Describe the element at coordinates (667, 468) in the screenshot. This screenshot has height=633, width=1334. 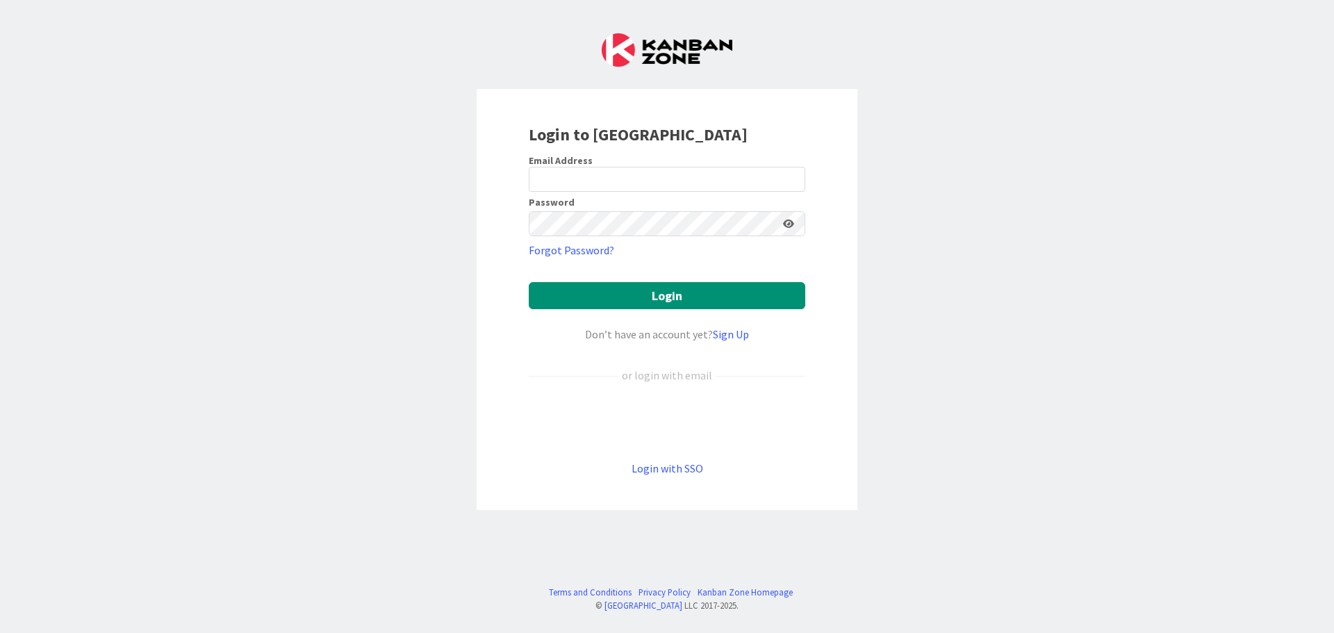
I see `a: Login with SSO` at that location.